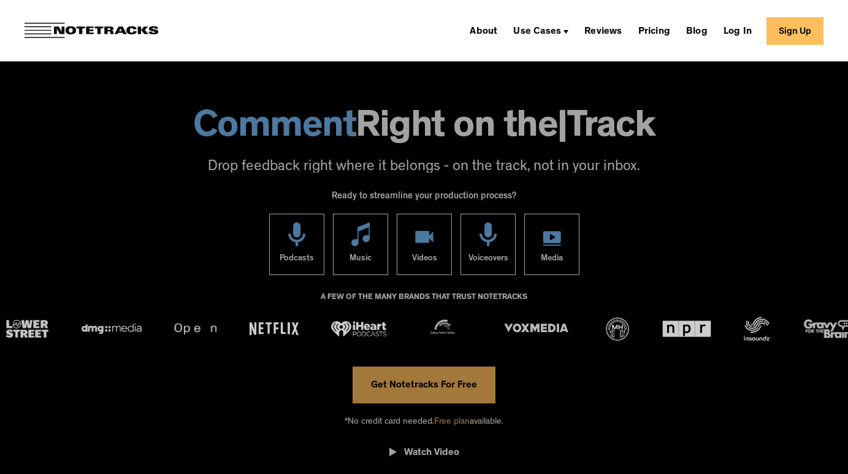 The height and width of the screenshot is (474, 848). Describe the element at coordinates (552, 244) in the screenshot. I see `a: Media` at that location.